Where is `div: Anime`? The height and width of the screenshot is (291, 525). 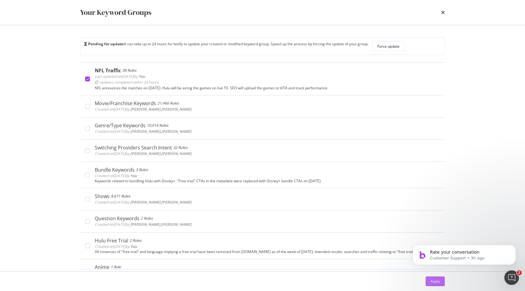 div: Anime is located at coordinates (102, 267).